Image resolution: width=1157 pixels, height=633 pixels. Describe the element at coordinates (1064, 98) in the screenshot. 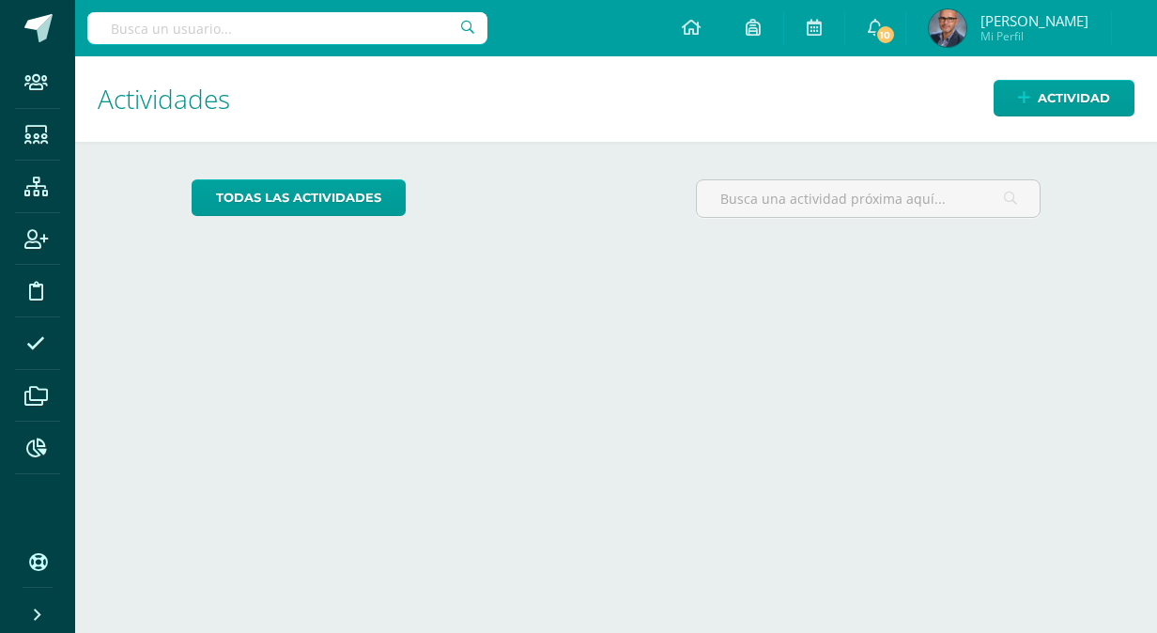

I see `a: Actividad` at that location.